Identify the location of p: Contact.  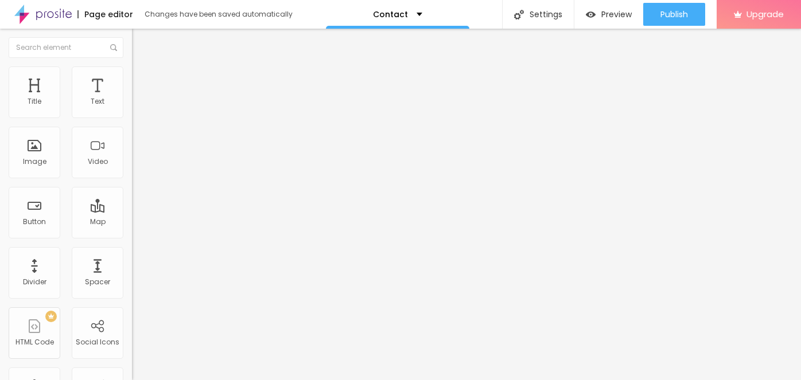
(390, 14).